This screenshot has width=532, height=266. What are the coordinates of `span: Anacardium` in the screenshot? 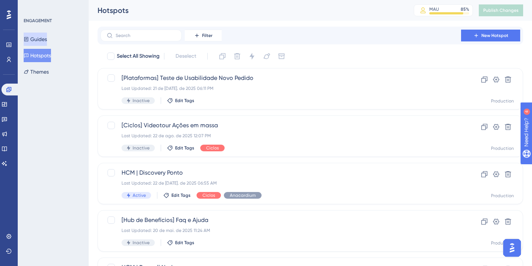 It's located at (243, 195).